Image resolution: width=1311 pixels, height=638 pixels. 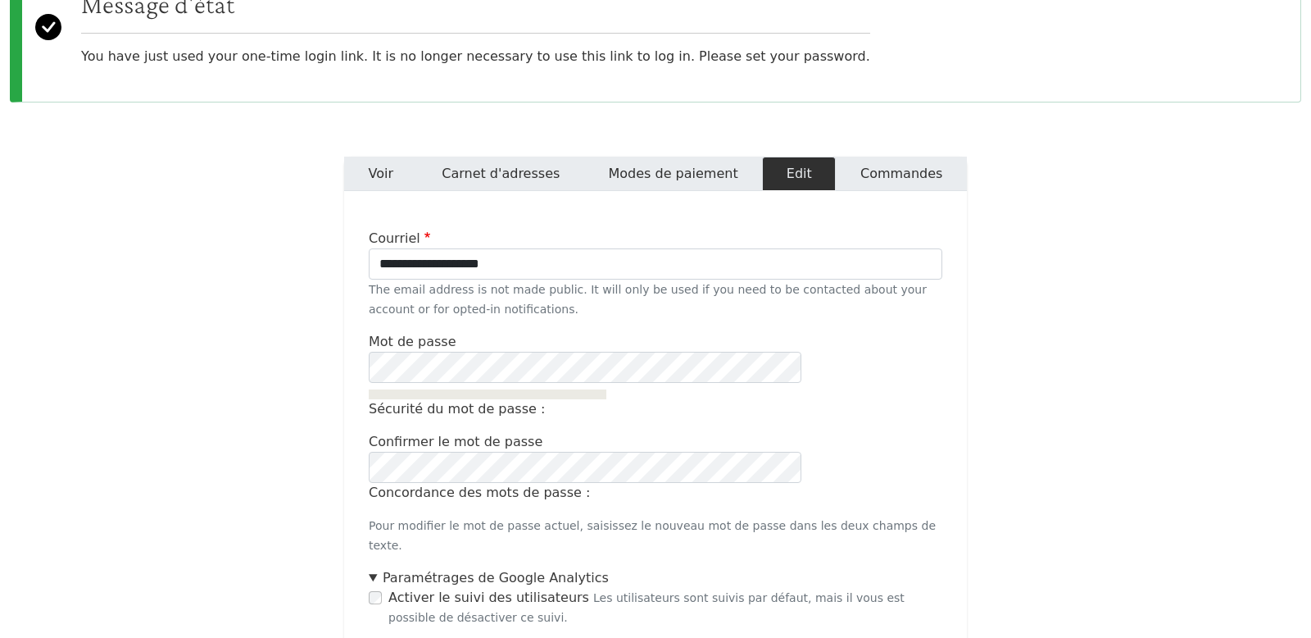 I want to click on label: Activer le suivi des utilisateurs, so click(x=488, y=597).